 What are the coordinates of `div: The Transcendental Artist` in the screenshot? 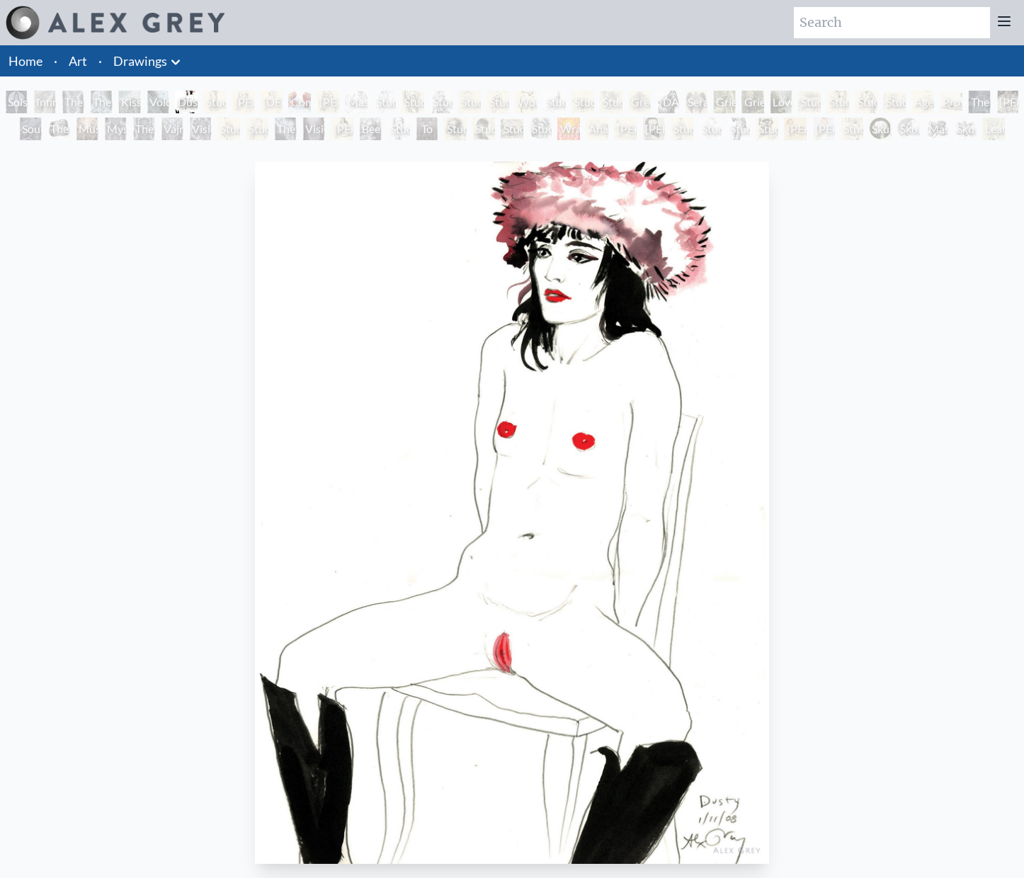 It's located at (980, 102).